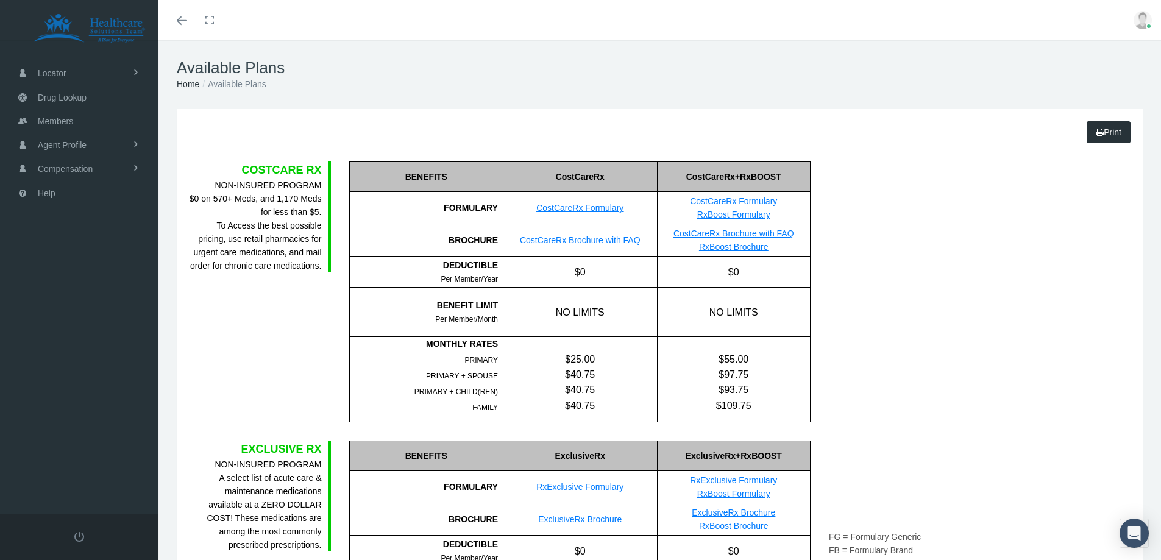  Describe the element at coordinates (55, 121) in the screenshot. I see `span: Members` at that location.